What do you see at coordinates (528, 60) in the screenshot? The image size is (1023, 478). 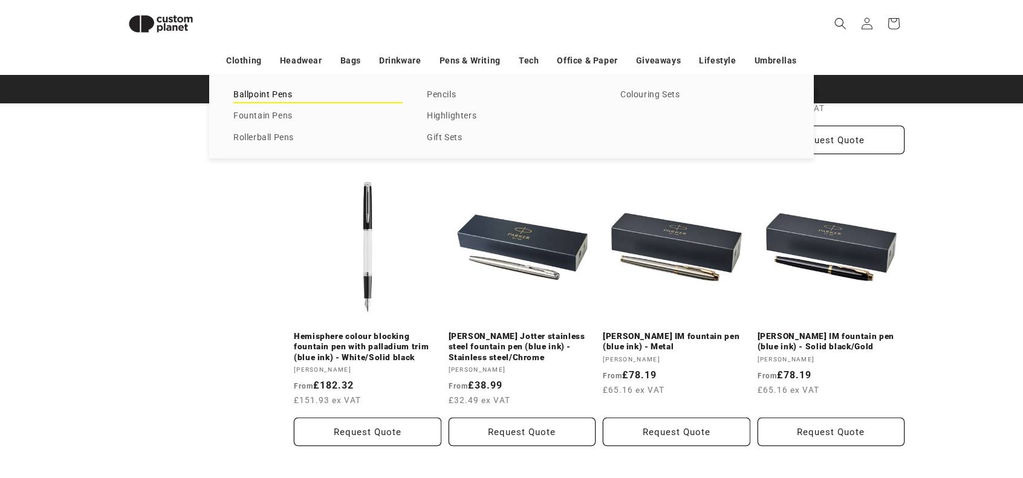 I see `a: Tech` at bounding box center [528, 60].